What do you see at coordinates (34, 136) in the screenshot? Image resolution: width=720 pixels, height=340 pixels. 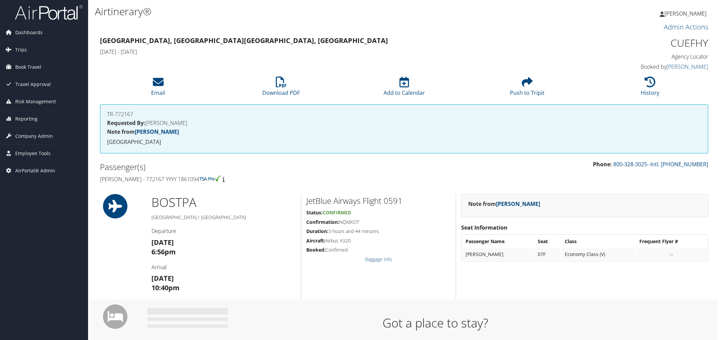 I see `span: Company Admin` at bounding box center [34, 136].